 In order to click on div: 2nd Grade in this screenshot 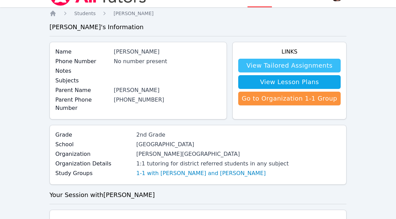, I will do `click(213, 135)`.